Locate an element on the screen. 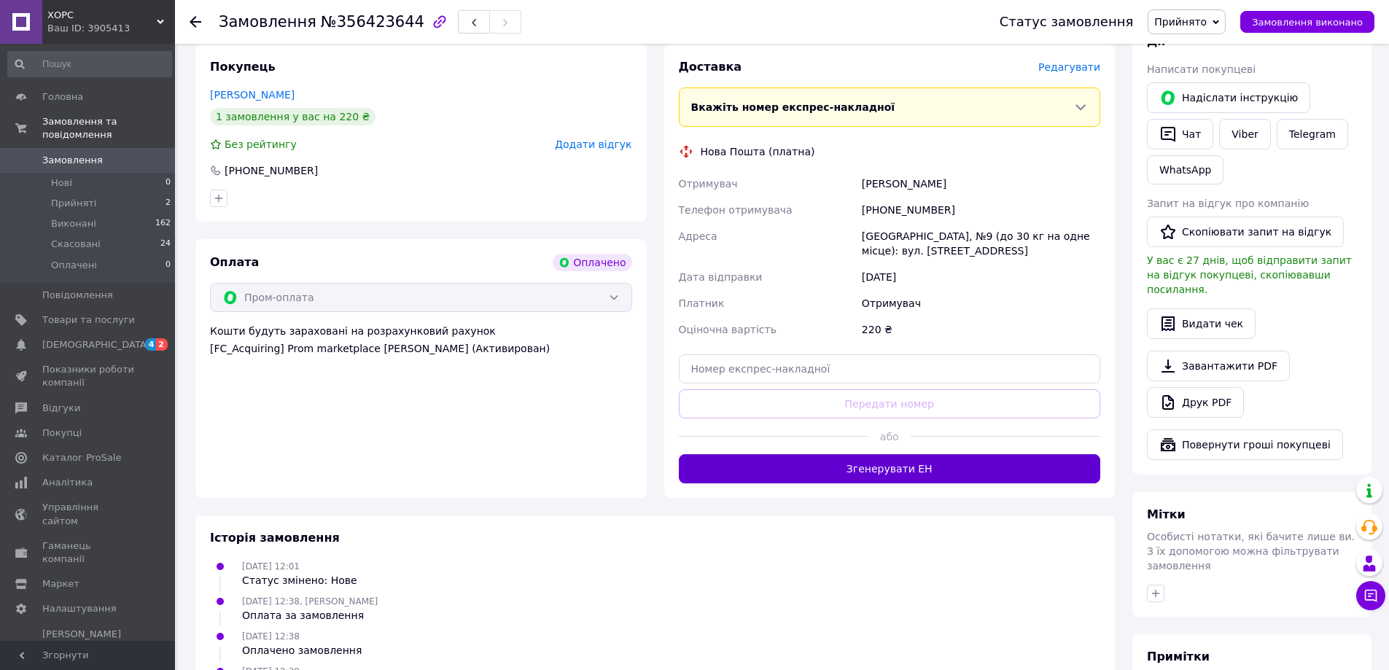  span: Мітки is located at coordinates (1166, 514).